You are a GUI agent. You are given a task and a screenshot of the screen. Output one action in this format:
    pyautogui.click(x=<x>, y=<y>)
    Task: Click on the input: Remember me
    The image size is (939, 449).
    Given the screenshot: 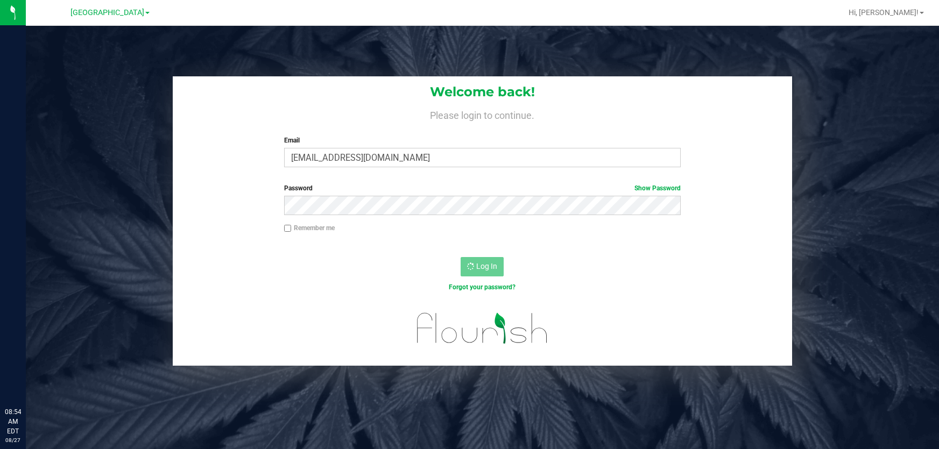 What is the action you would take?
    pyautogui.click(x=288, y=229)
    